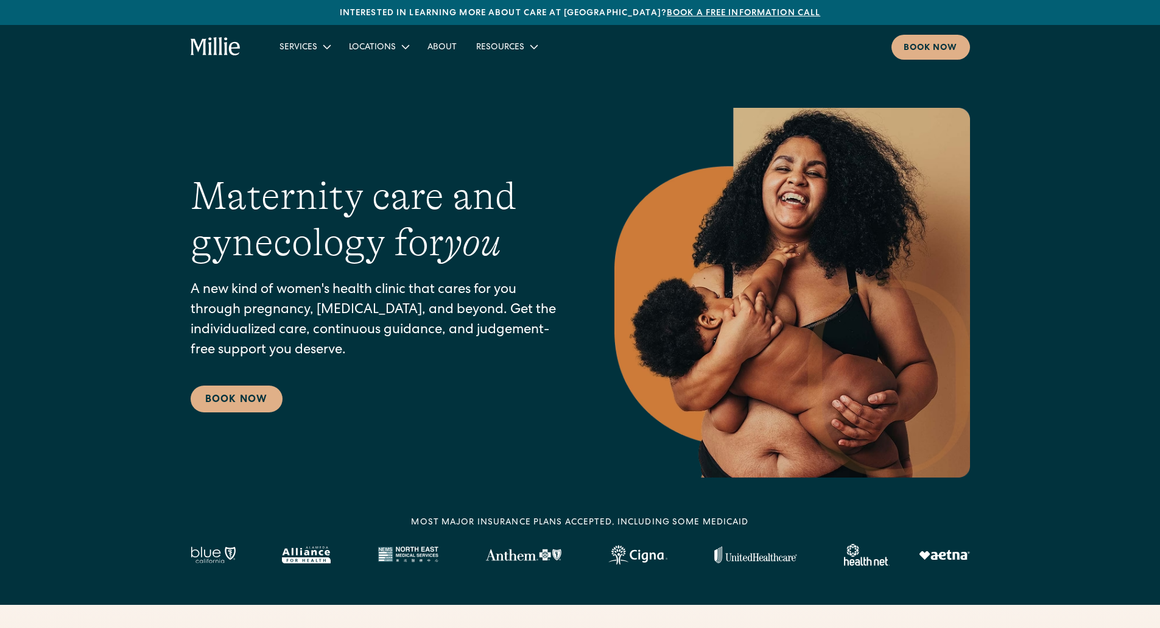 The image size is (1160, 628). What do you see at coordinates (442, 46) in the screenshot?
I see `a: About` at bounding box center [442, 46].